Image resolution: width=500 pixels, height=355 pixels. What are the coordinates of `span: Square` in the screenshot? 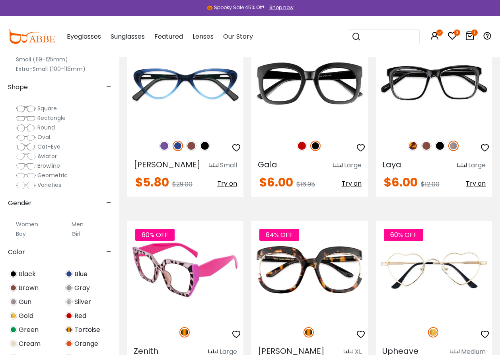 It's located at (47, 108).